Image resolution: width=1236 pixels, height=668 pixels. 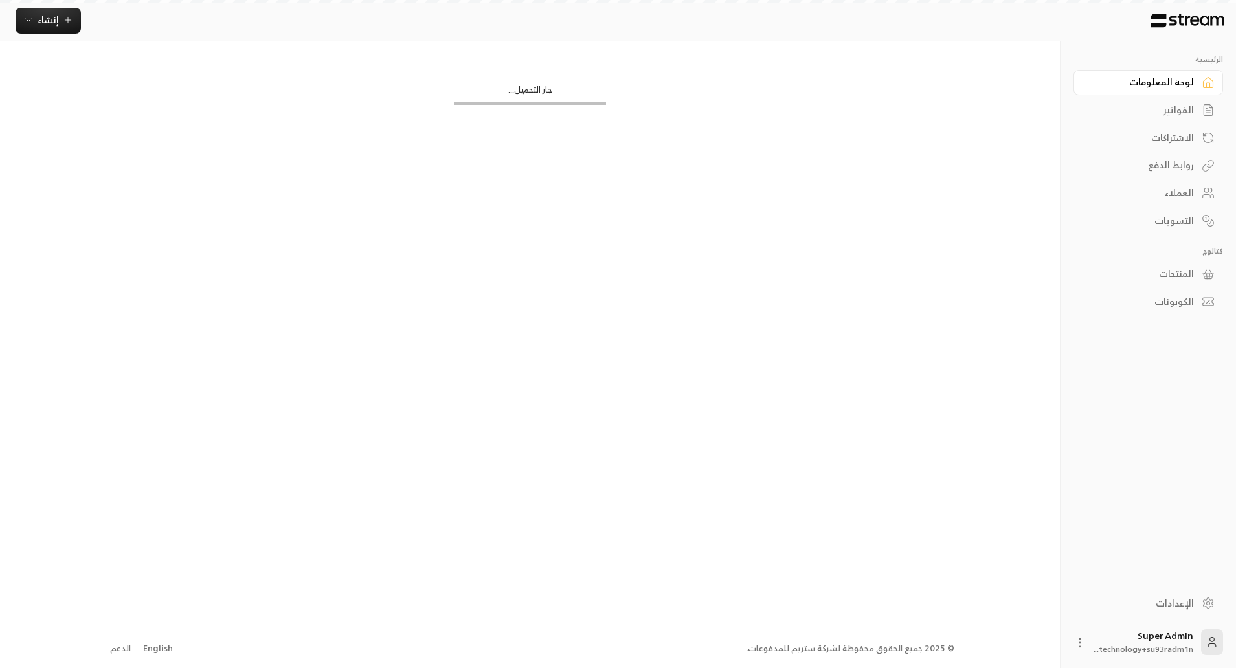 What do you see at coordinates (48, 21) in the screenshot?
I see `button: إنشاء` at bounding box center [48, 21].